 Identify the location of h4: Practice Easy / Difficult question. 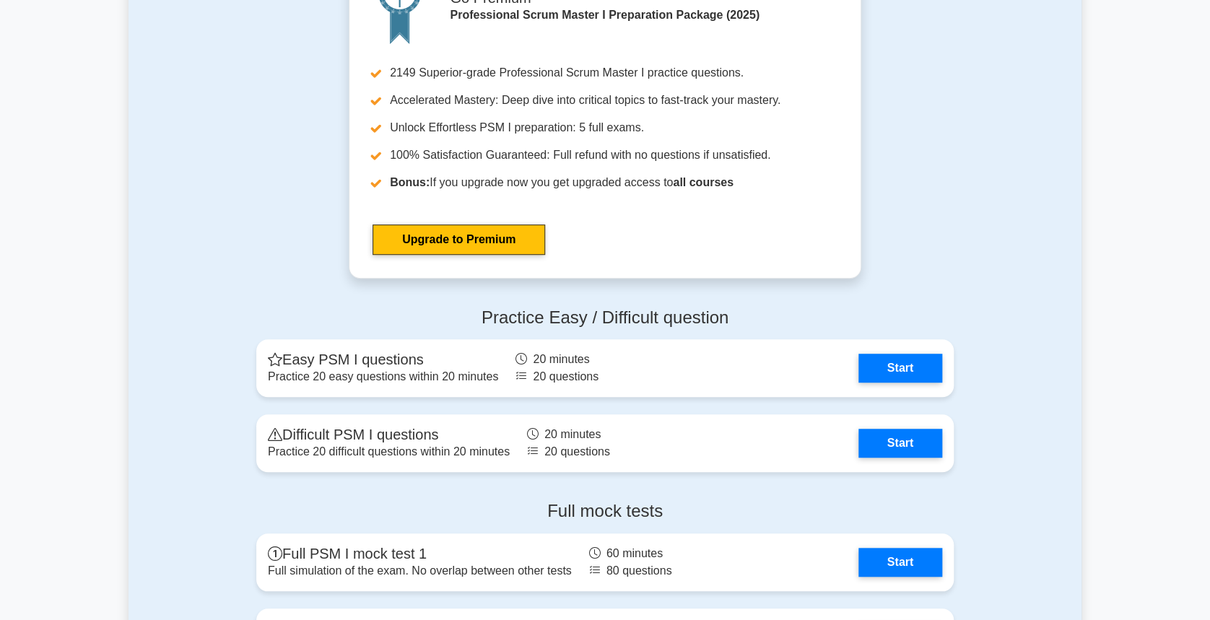
(605, 318).